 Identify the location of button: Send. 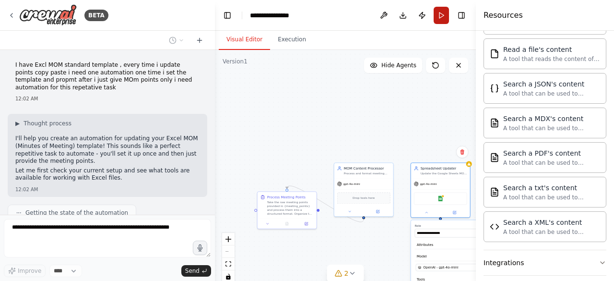
(196, 271).